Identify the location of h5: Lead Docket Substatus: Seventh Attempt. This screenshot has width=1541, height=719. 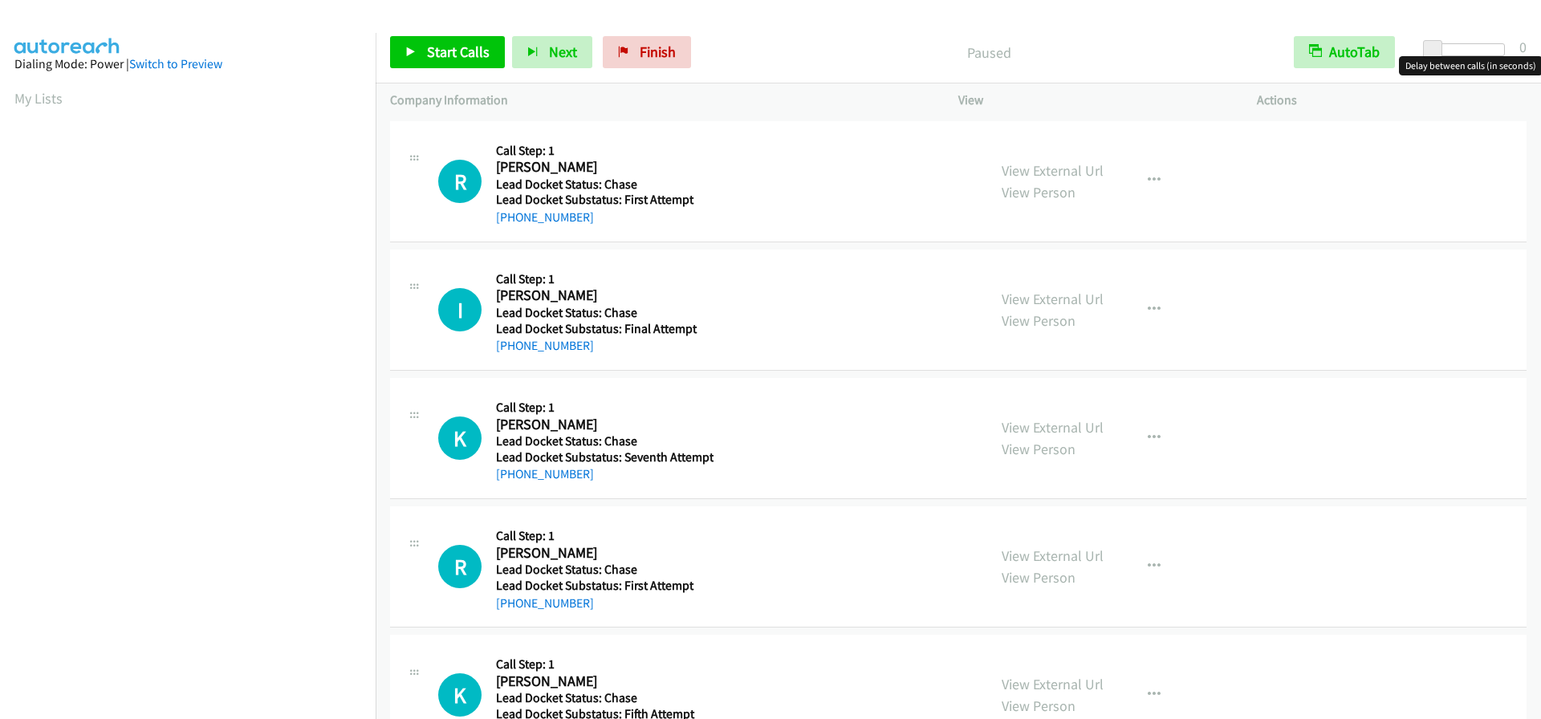
(605, 458).